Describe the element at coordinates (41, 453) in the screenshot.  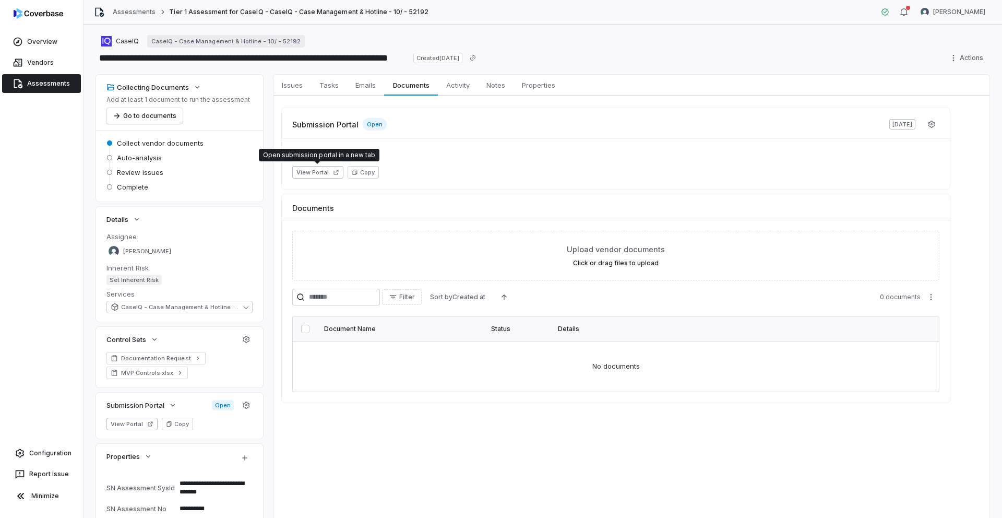
I see `a: Configuration` at that location.